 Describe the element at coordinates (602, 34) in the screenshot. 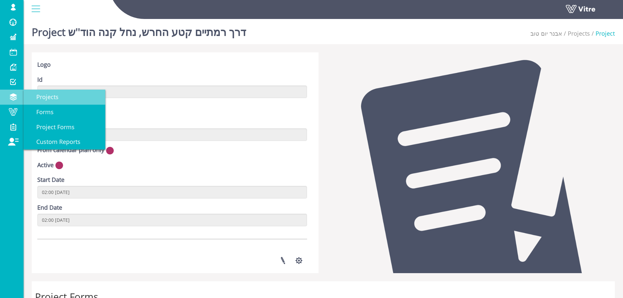

I see `li: Project` at that location.